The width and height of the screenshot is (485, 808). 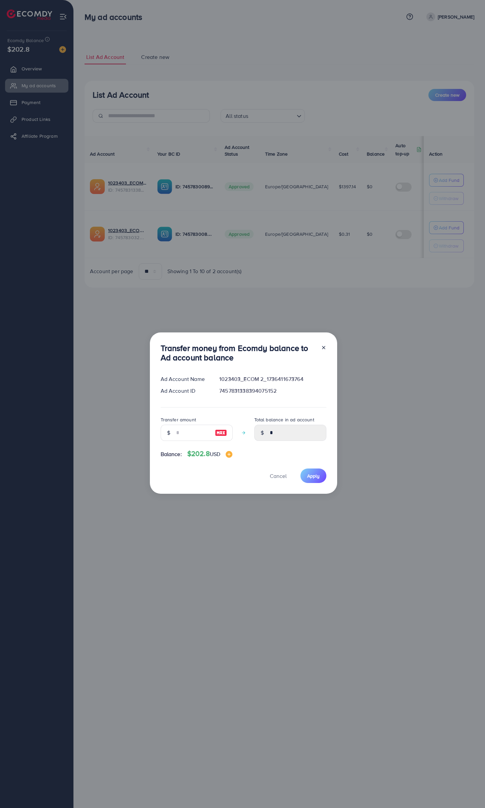 I want to click on button: Apply, so click(x=313, y=476).